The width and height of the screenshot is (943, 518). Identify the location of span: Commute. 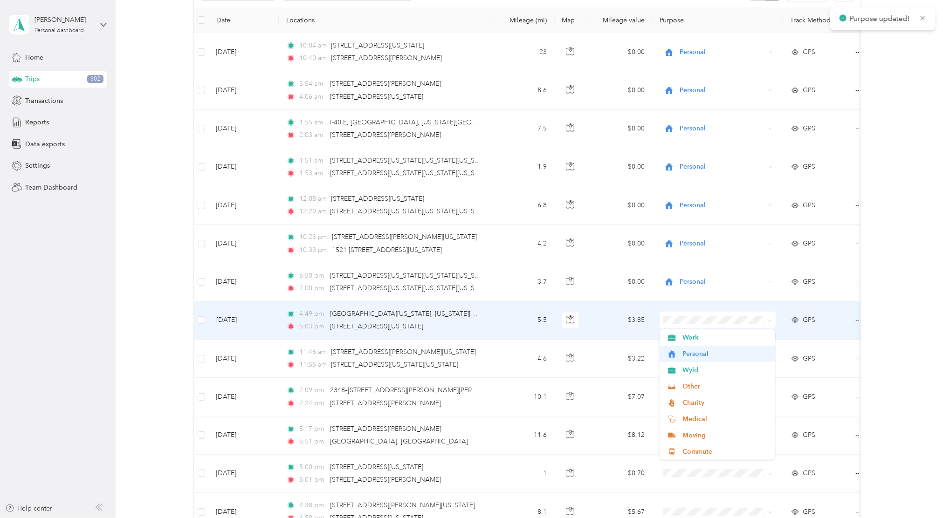
(725, 452).